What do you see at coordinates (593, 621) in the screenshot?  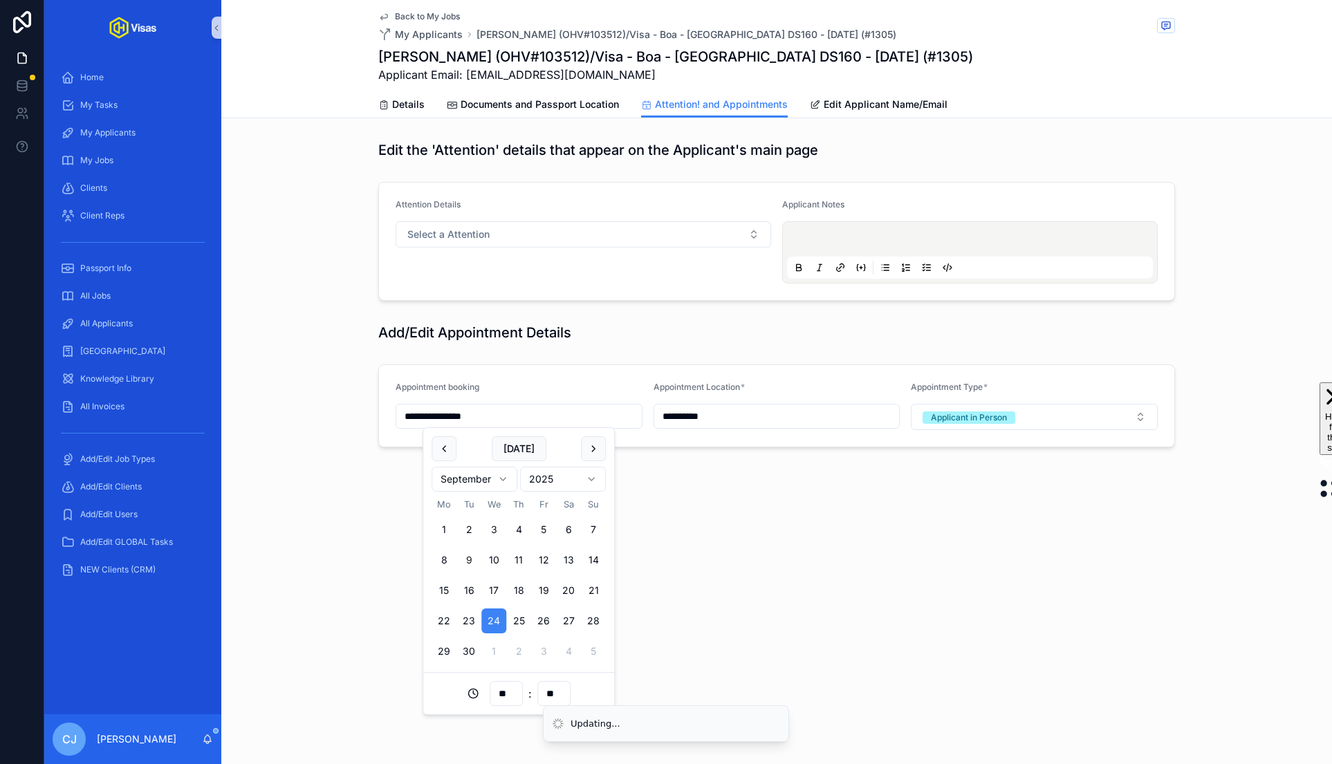 I see `button: Sunday, 28 September 2025` at bounding box center [593, 621].